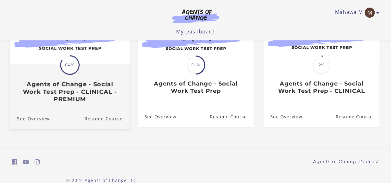  What do you see at coordinates (196, 87) in the screenshot?
I see `h3: Agents of Change - Social Work Test Prep` at bounding box center [196, 87].